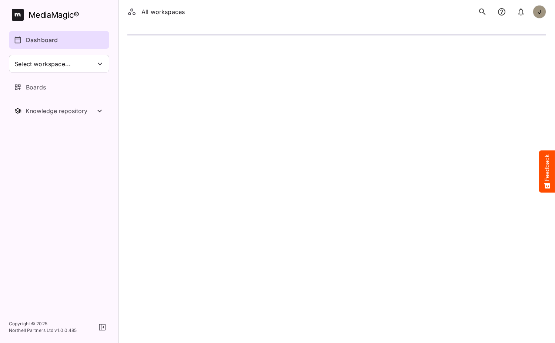 The width and height of the screenshot is (555, 343). Describe the element at coordinates (59, 111) in the screenshot. I see `nav: Knowledge repository` at that location.